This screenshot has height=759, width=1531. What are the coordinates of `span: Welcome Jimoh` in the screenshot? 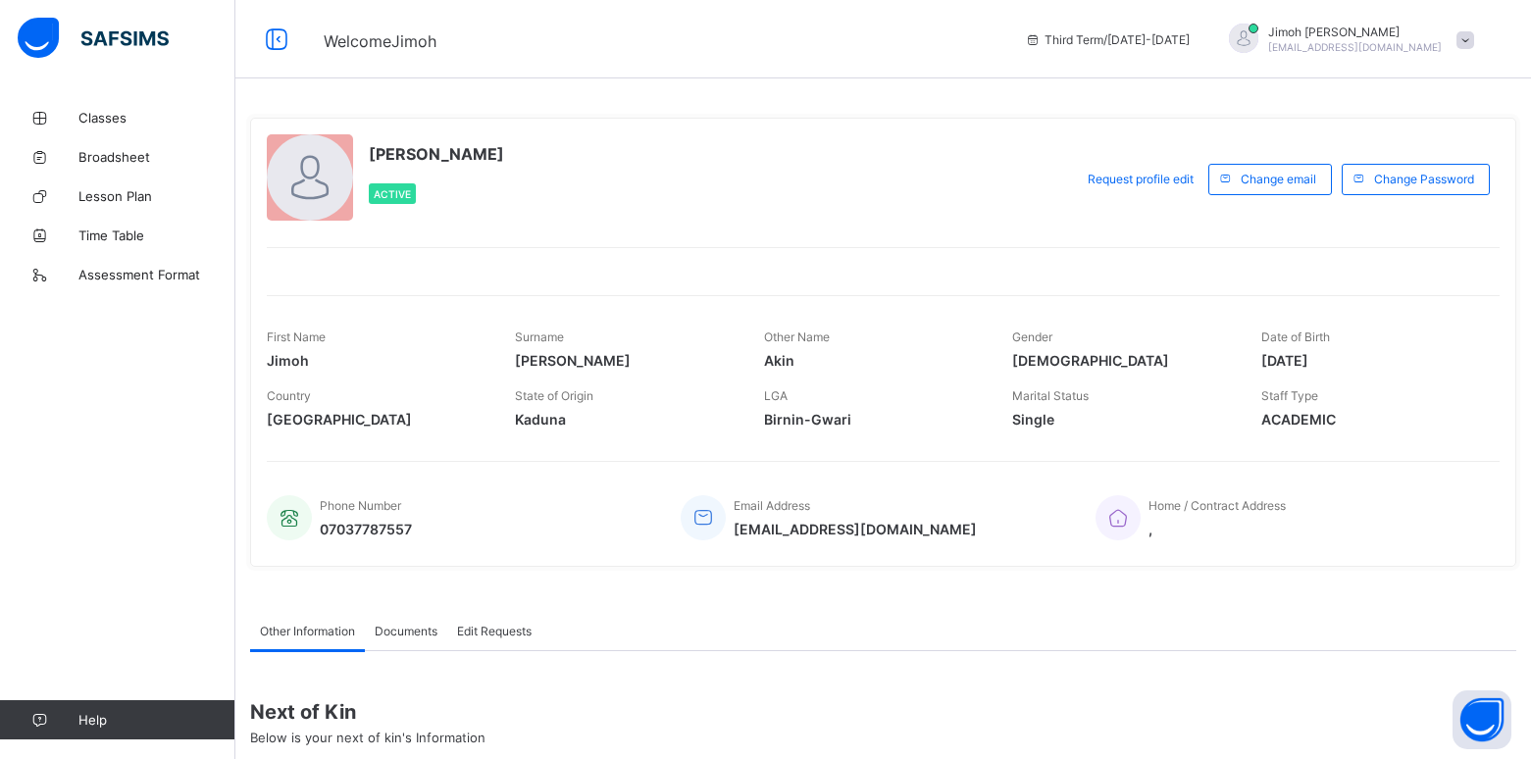 It's located at (379, 41).